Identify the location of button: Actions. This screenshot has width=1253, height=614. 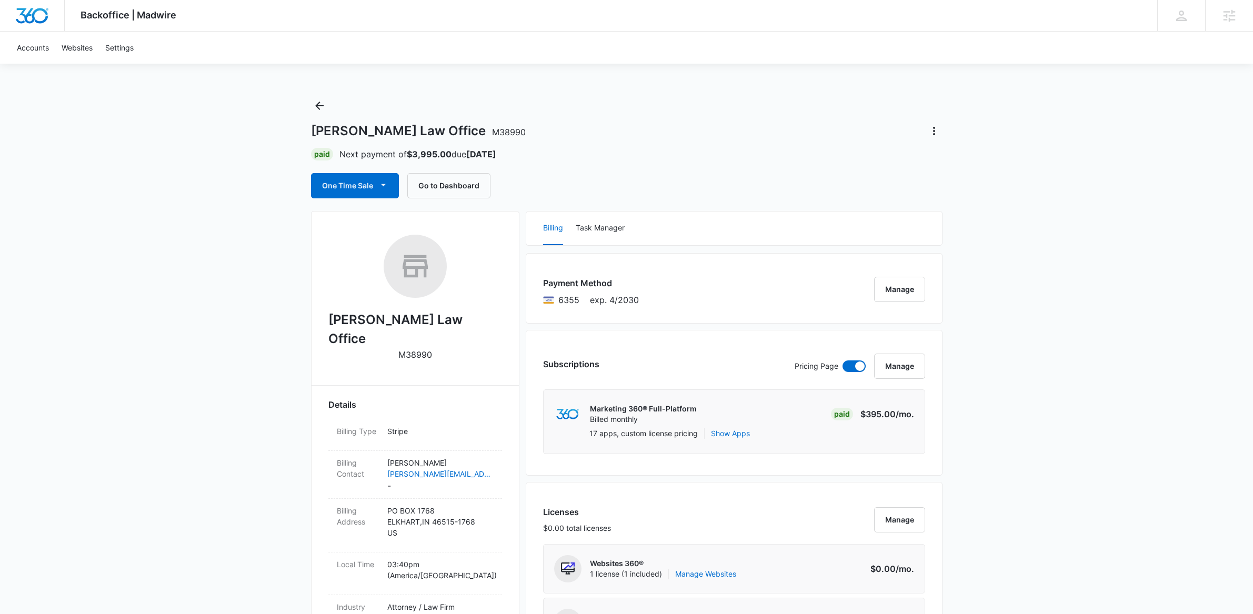
(934, 131).